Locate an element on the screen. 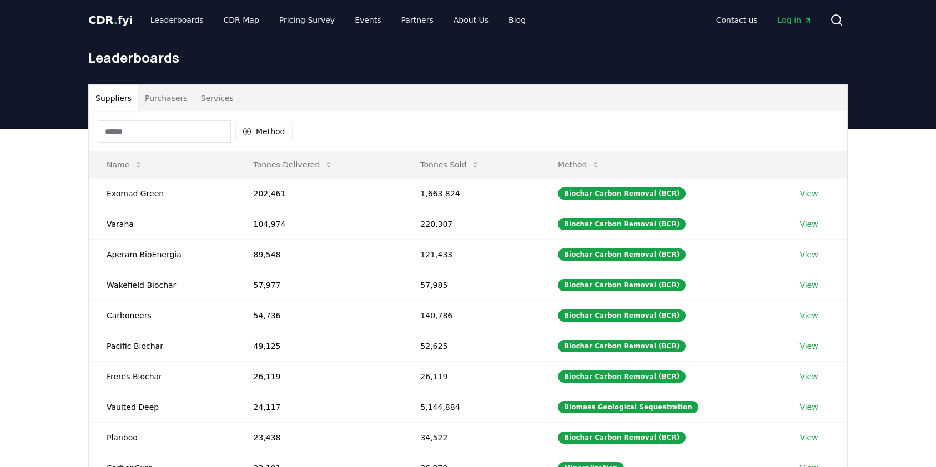 This screenshot has width=936, height=467. a: CDR.fyi is located at coordinates (110, 20).